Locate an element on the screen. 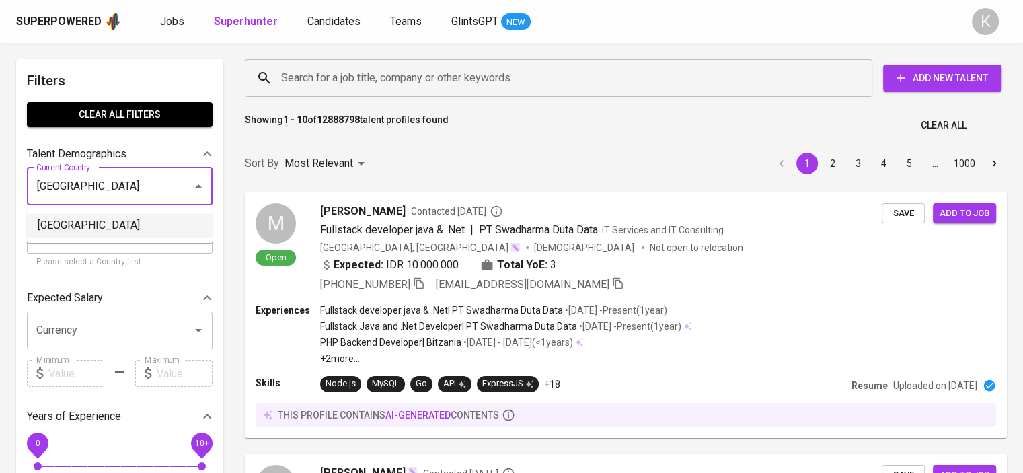 Image resolution: width=1023 pixels, height=473 pixels. div: K is located at coordinates (985, 22).